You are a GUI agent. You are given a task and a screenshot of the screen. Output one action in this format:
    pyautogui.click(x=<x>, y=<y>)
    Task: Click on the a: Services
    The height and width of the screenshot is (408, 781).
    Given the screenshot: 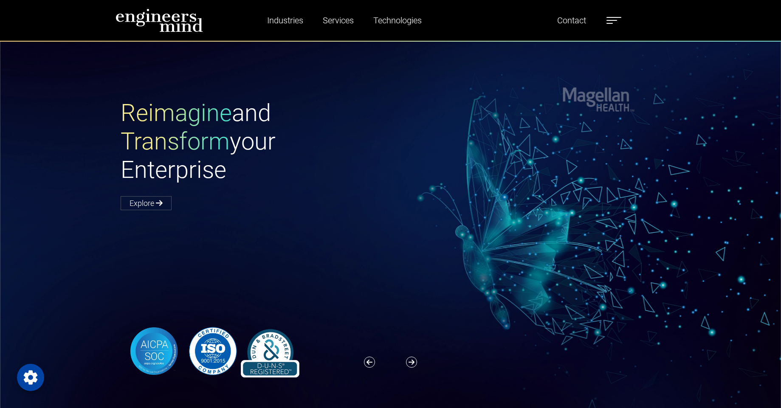 What is the action you would take?
    pyautogui.click(x=338, y=20)
    